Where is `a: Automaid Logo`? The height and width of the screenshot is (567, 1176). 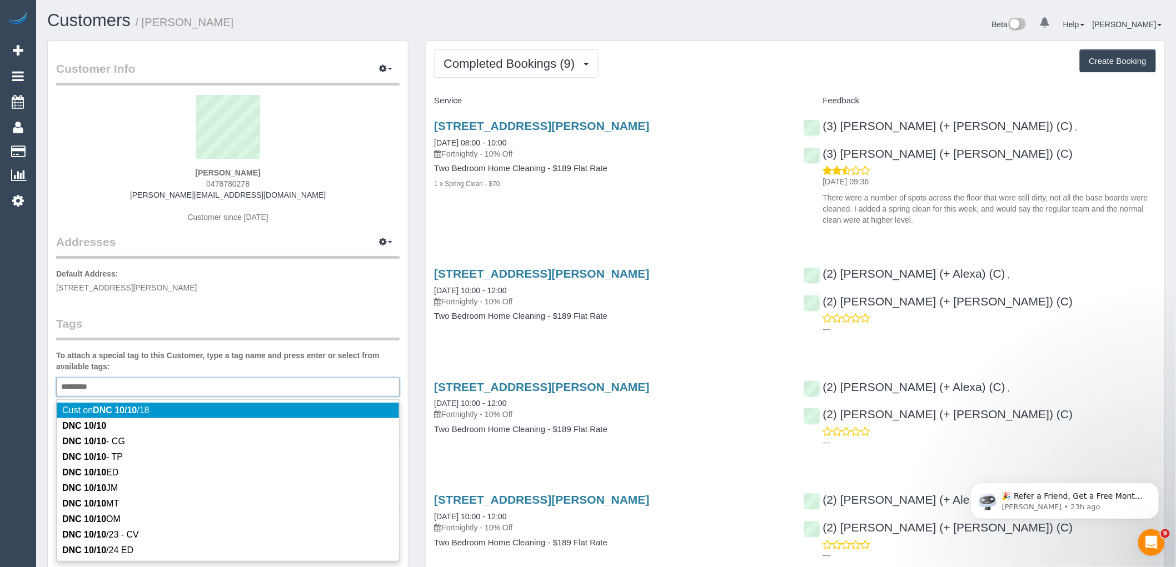
a: Automaid Logo is located at coordinates (18, 19).